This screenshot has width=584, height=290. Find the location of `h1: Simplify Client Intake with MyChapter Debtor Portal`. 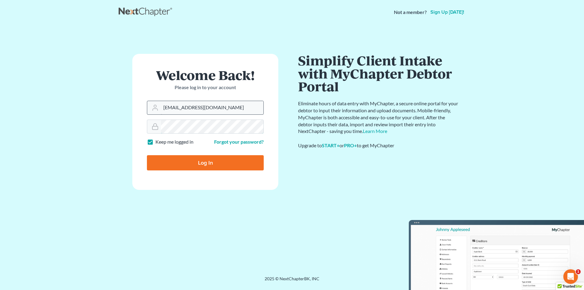

h1: Simplify Client Intake with MyChapter Debtor Portal is located at coordinates (379, 73).